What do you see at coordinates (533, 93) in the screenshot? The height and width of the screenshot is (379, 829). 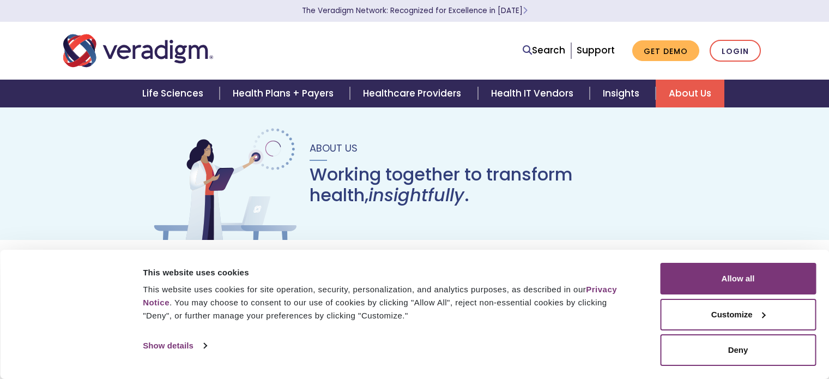 I see `a: Health IT Vendors` at bounding box center [533, 93].